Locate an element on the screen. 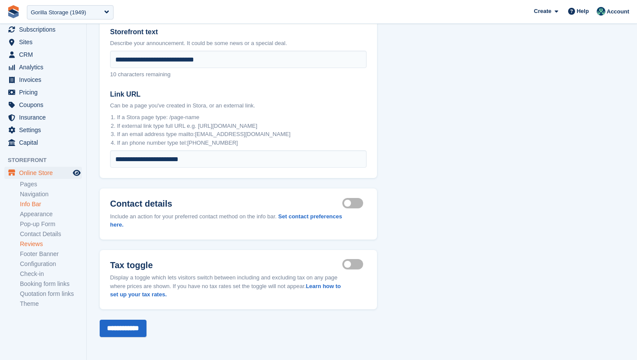 This screenshot has height=360, width=637. img: stora-icon-8386f47178a22dfd0bd8f6a31ec36ba5ce8667c1dd55bd0f319d3a0aa187defe.svg is located at coordinates (13, 12).